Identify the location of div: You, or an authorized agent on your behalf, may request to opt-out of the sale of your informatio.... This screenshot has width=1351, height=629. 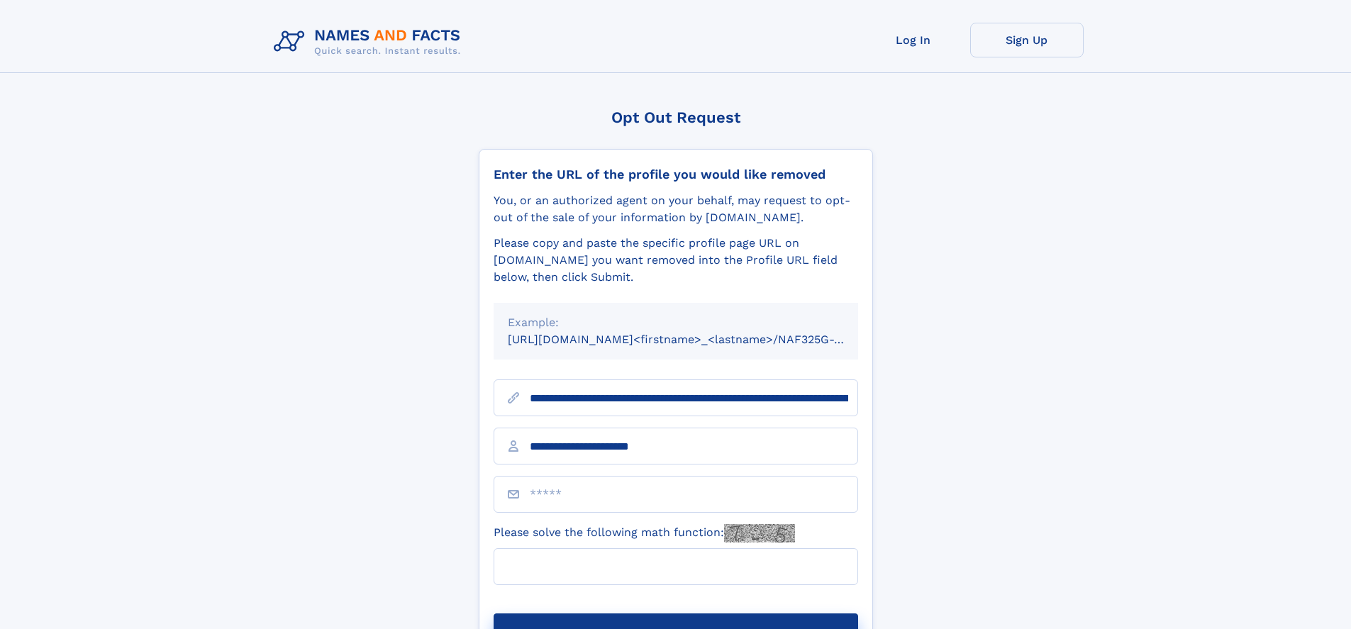
(676, 209).